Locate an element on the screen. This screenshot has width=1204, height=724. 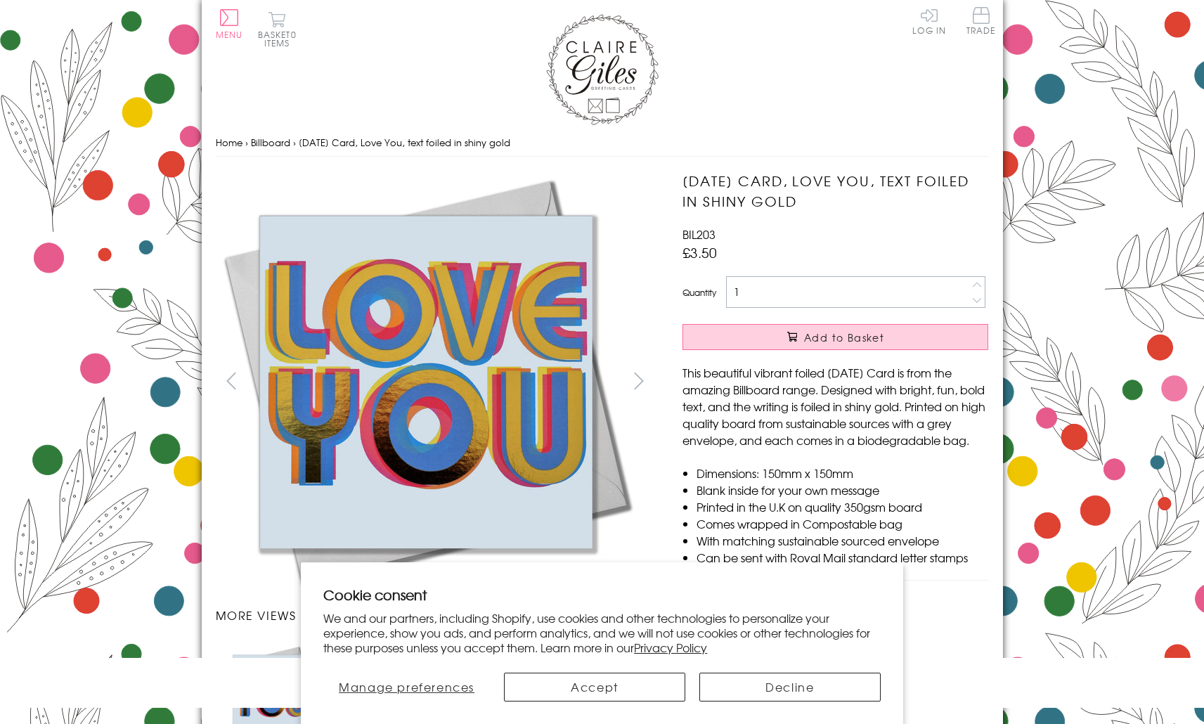
li: With matching sustainable sourced envelope is located at coordinates (842, 541).